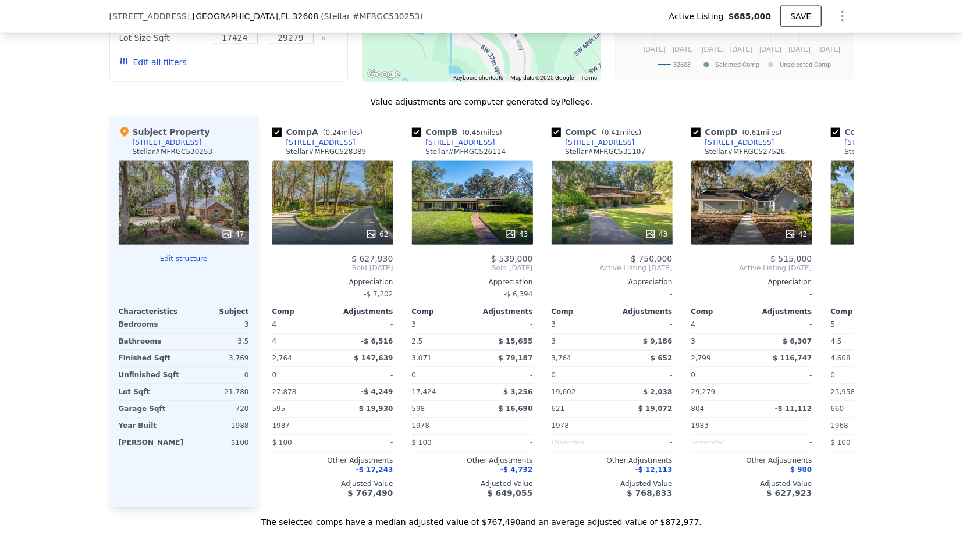  Describe the element at coordinates (301, 342) in the screenshot. I see `div: 4` at that location.